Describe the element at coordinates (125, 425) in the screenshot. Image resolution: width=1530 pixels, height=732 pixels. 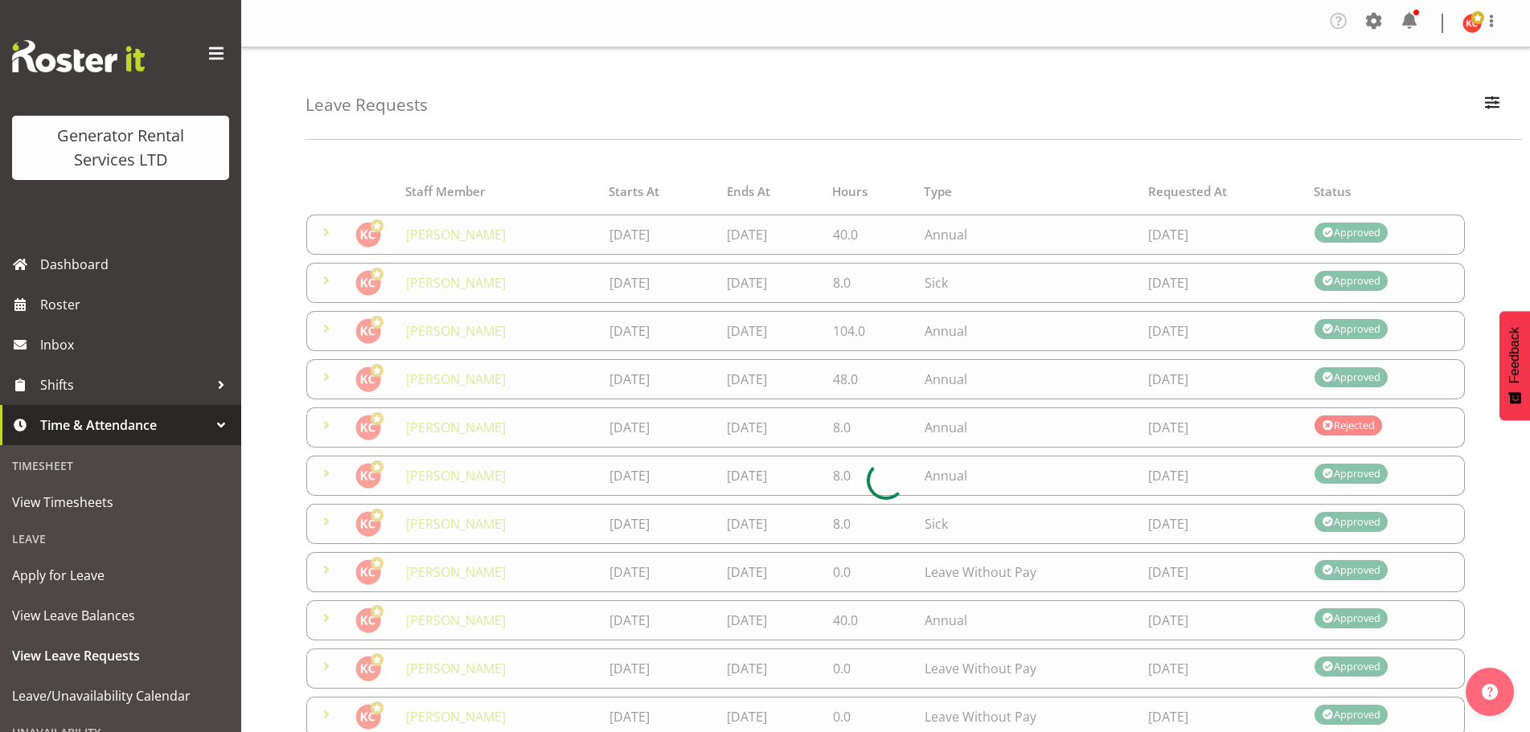
I see `span: Time & Attendance` at that location.